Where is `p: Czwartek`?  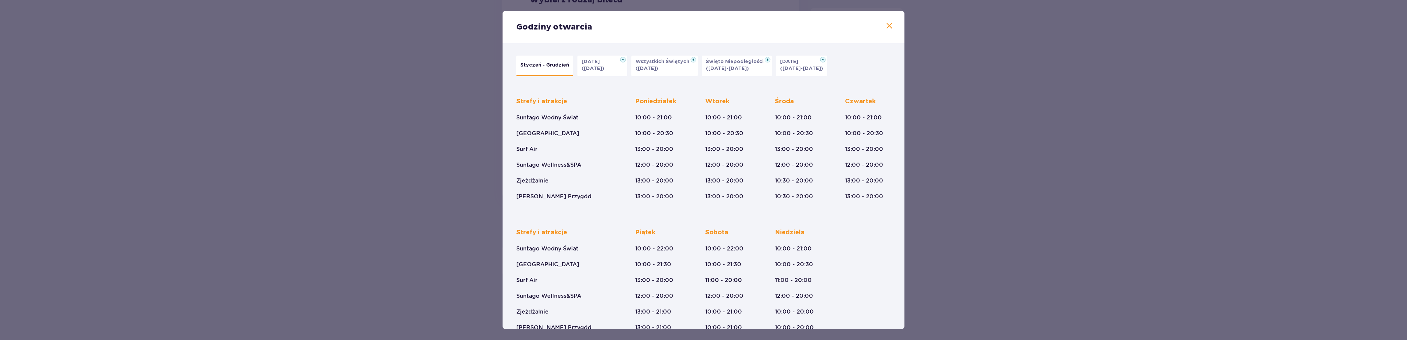 p: Czwartek is located at coordinates (860, 102).